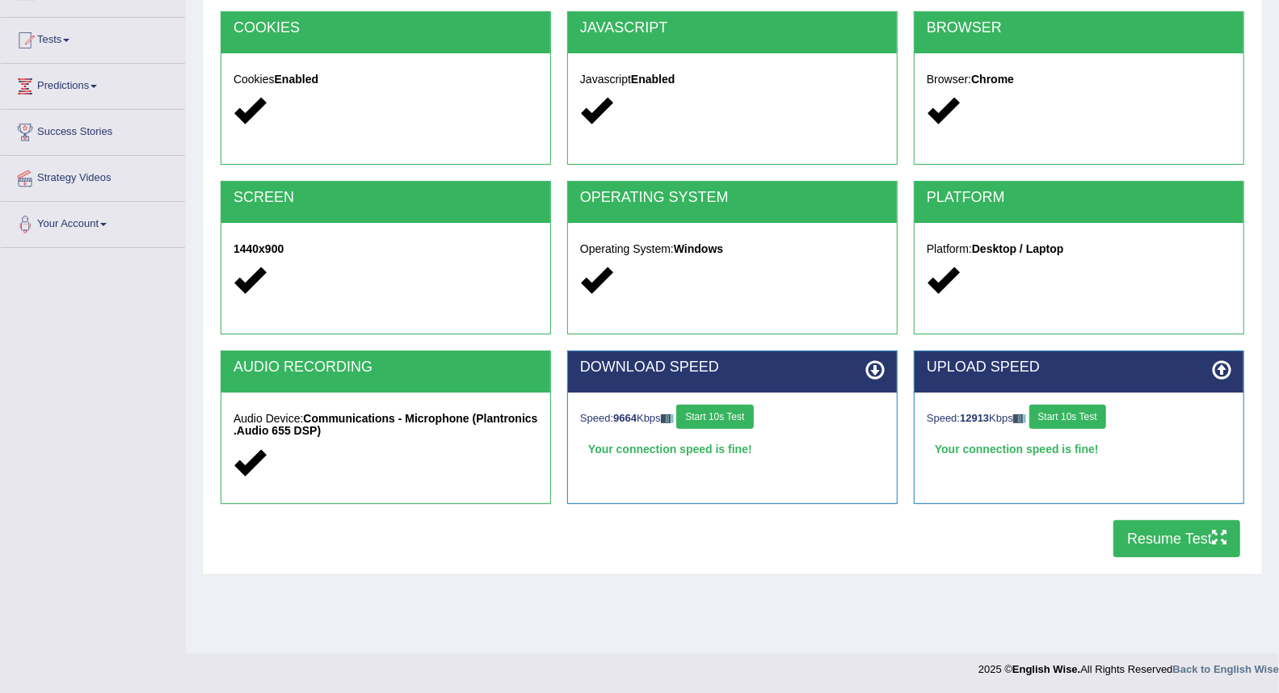 The width and height of the screenshot is (1279, 693). Describe the element at coordinates (698, 249) in the screenshot. I see `strong: Windows` at that location.